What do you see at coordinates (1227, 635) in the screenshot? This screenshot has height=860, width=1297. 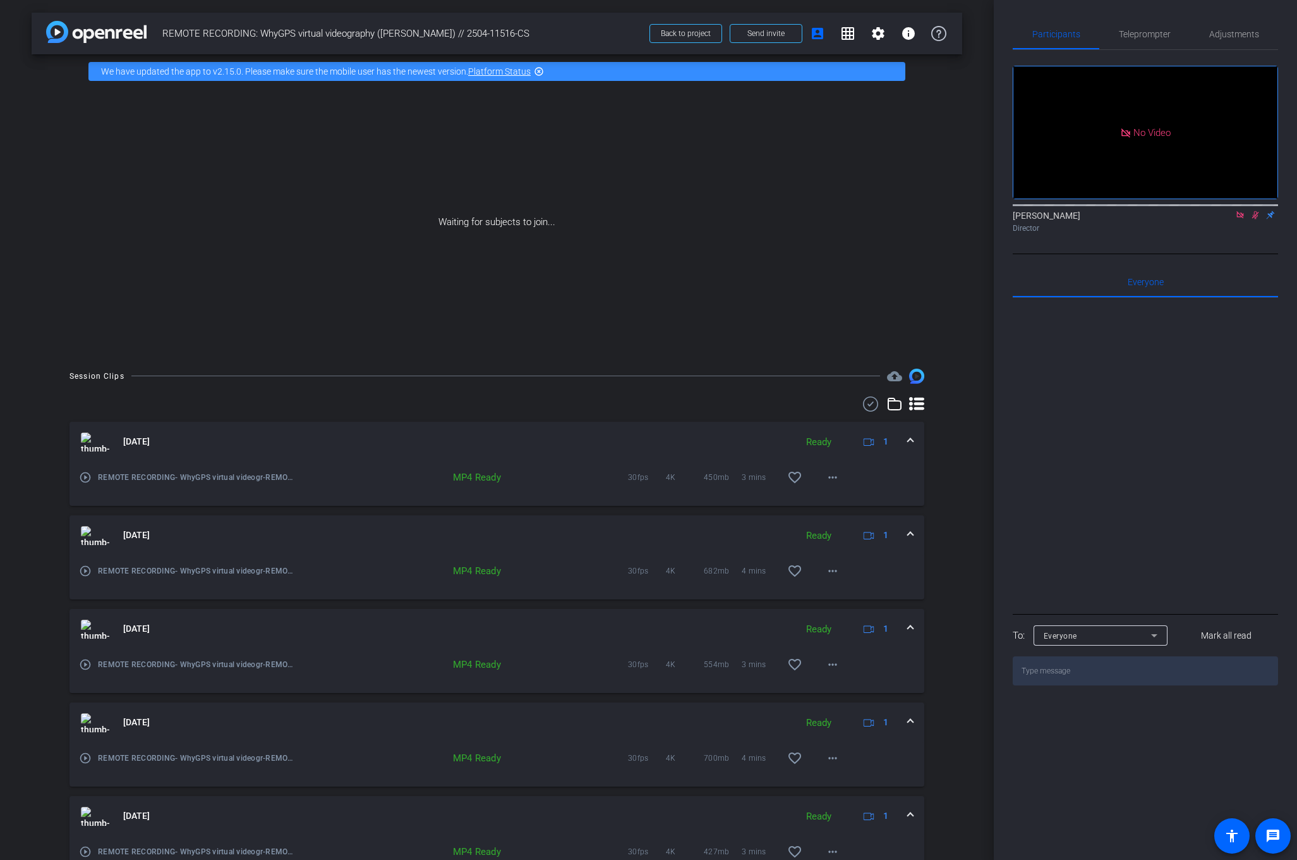 I see `button: Mark all read` at bounding box center [1227, 635].